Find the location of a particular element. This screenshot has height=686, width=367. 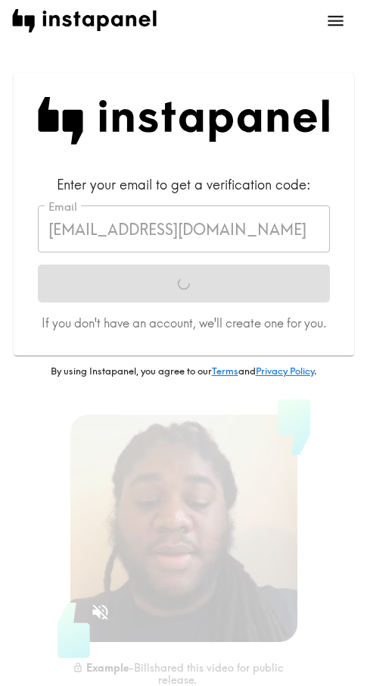

button: Sound is off is located at coordinates (100, 611).